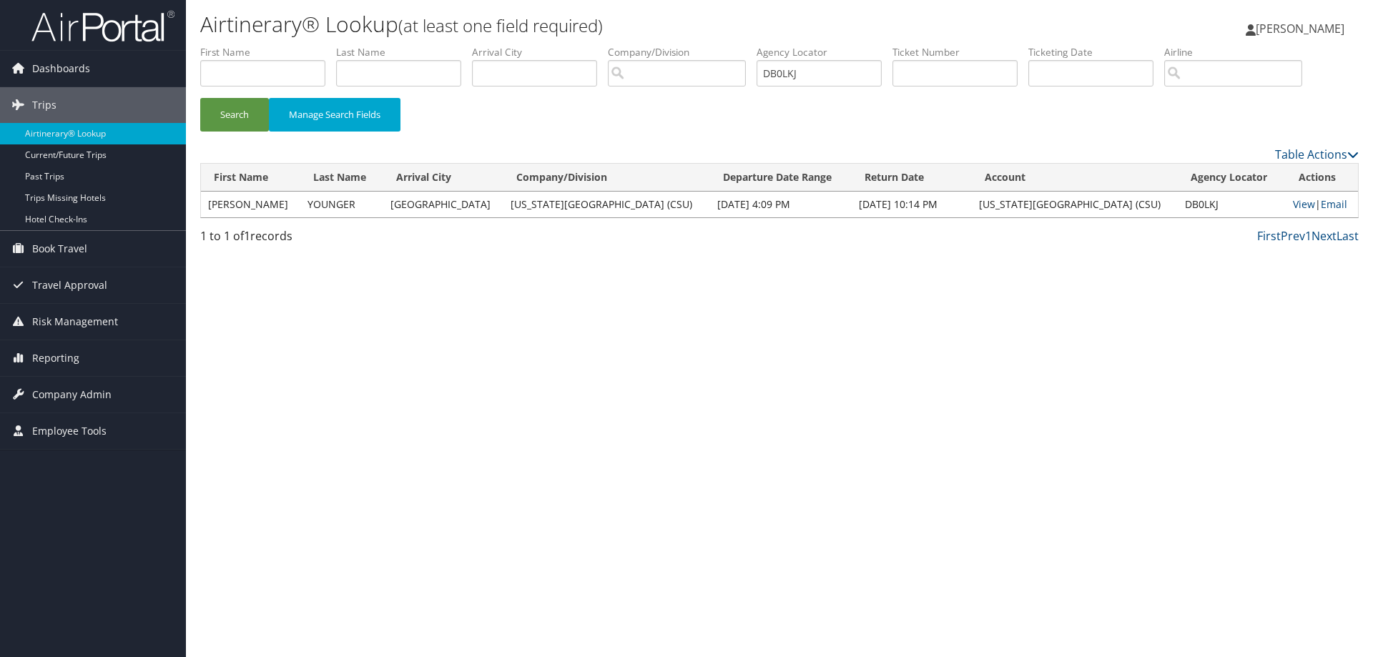 Image resolution: width=1373 pixels, height=657 pixels. What do you see at coordinates (235, 114) in the screenshot?
I see `button: Search` at bounding box center [235, 114].